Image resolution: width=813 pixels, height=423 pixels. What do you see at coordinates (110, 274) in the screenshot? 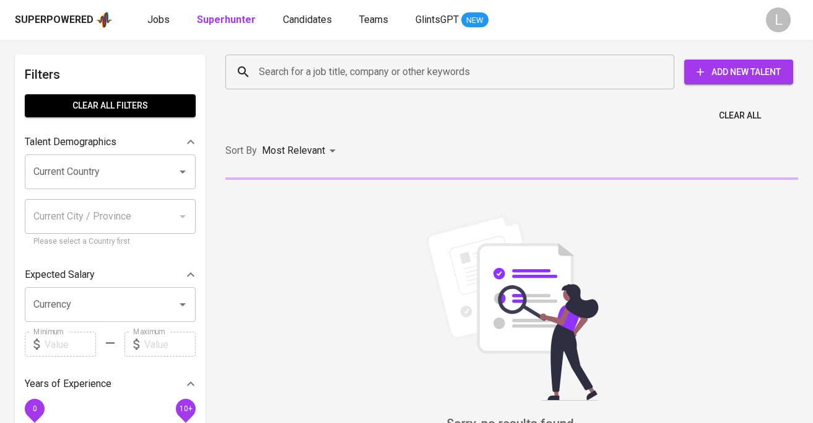
I see `div: Expected Salary` at bounding box center [110, 274].